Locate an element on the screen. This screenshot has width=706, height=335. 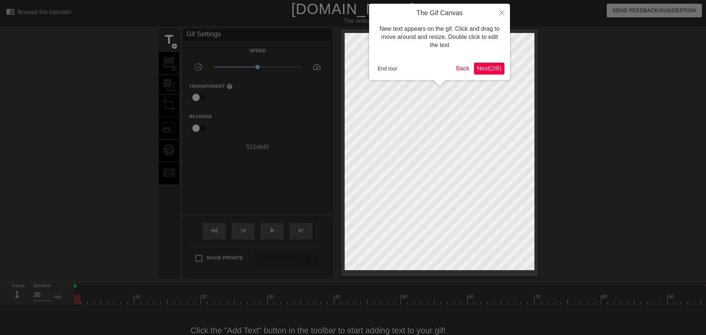
h4: The Gif Canvas is located at coordinates (440, 13).